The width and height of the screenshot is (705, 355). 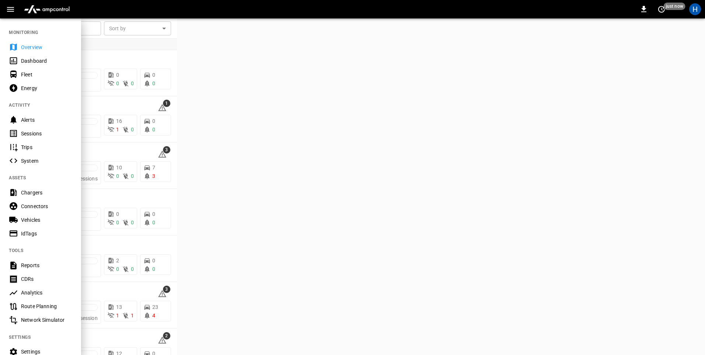 What do you see at coordinates (46, 293) in the screenshot?
I see `div: Analytics` at bounding box center [46, 293].